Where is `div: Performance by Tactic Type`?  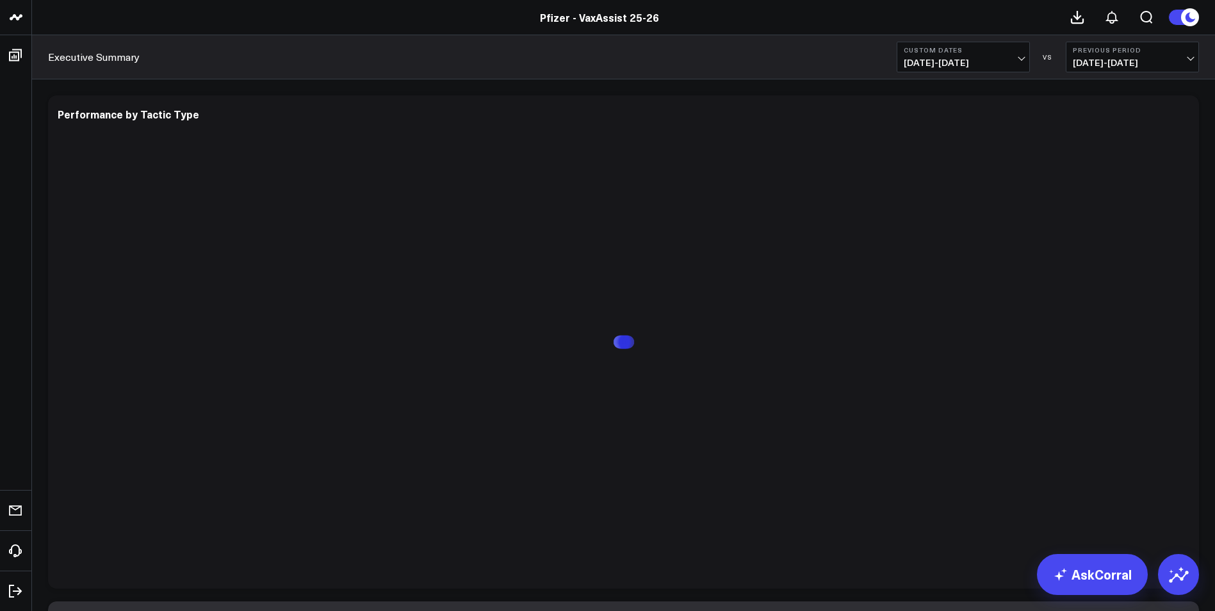 div: Performance by Tactic Type is located at coordinates (128, 114).